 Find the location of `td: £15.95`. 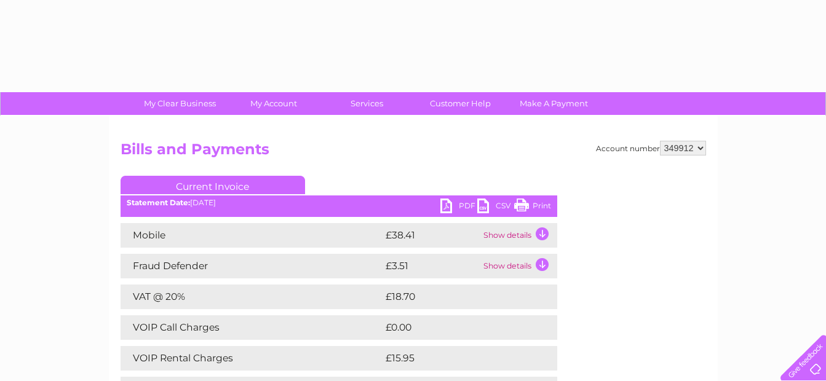

td: £15.95 is located at coordinates (457, 359).